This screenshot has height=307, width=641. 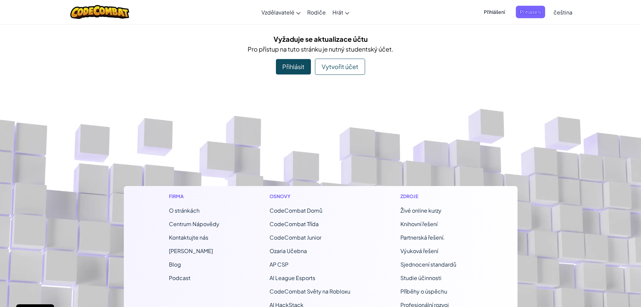 What do you see at coordinates (316, 12) in the screenshot?
I see `a: Rodiče` at bounding box center [316, 12].